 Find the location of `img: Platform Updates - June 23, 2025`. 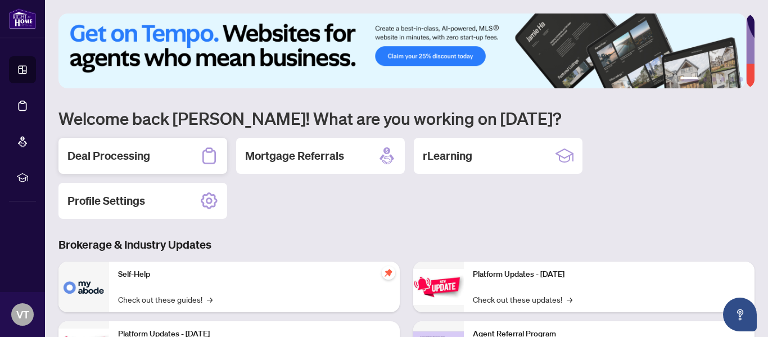

img: Platform Updates - June 23, 2025 is located at coordinates (439, 286).